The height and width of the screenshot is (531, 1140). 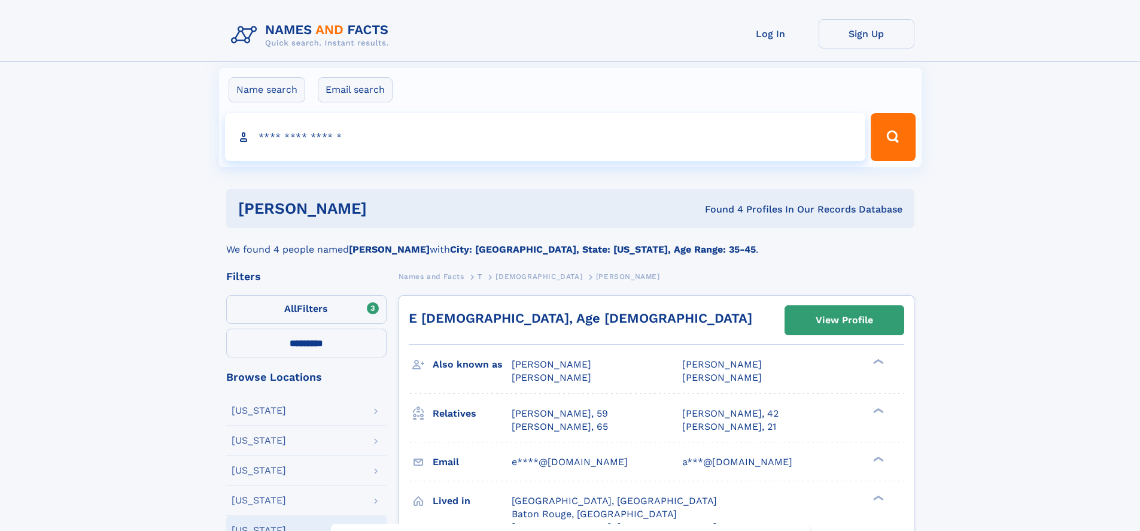 I want to click on label: Email search, so click(x=355, y=90).